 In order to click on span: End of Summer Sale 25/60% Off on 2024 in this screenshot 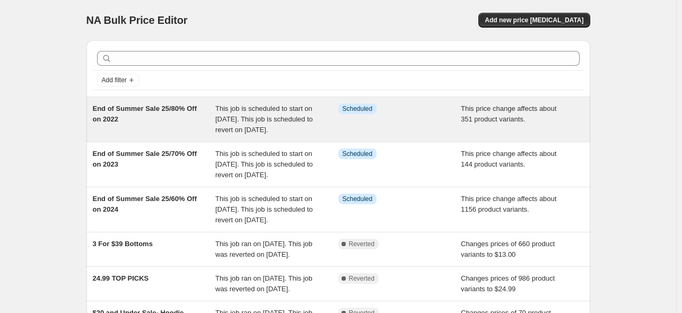, I will do `click(145, 204)`.